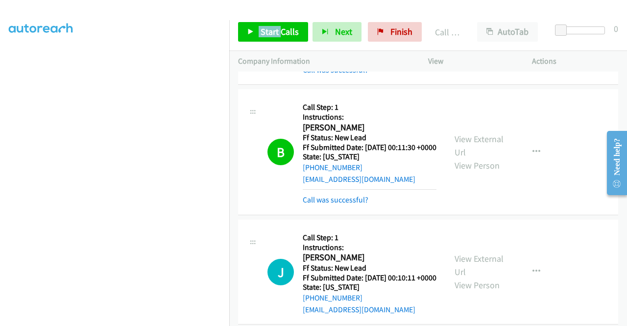  Describe the element at coordinates (575, 61) in the screenshot. I see `p: Actions` at that location.